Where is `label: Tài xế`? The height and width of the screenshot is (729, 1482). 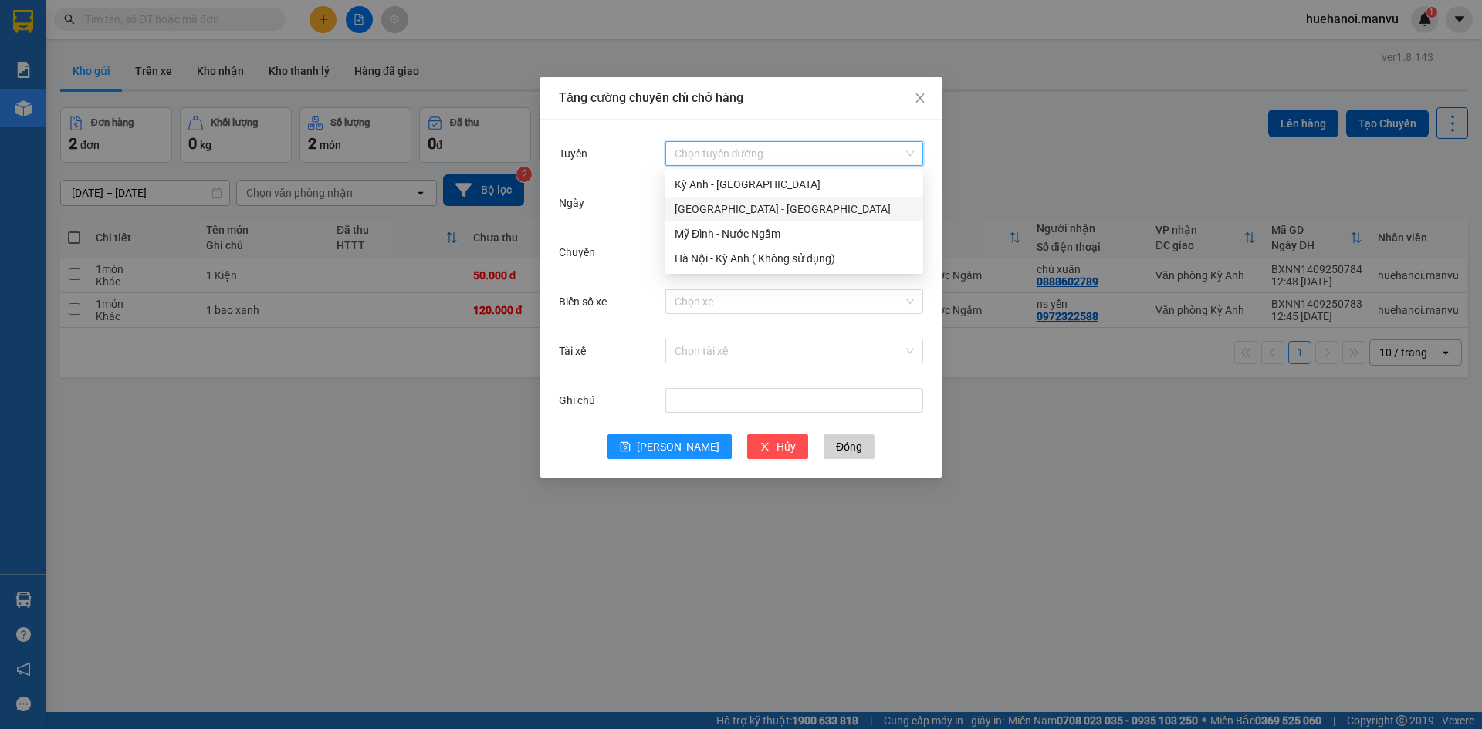
label: Tài xế is located at coordinates (576, 351).